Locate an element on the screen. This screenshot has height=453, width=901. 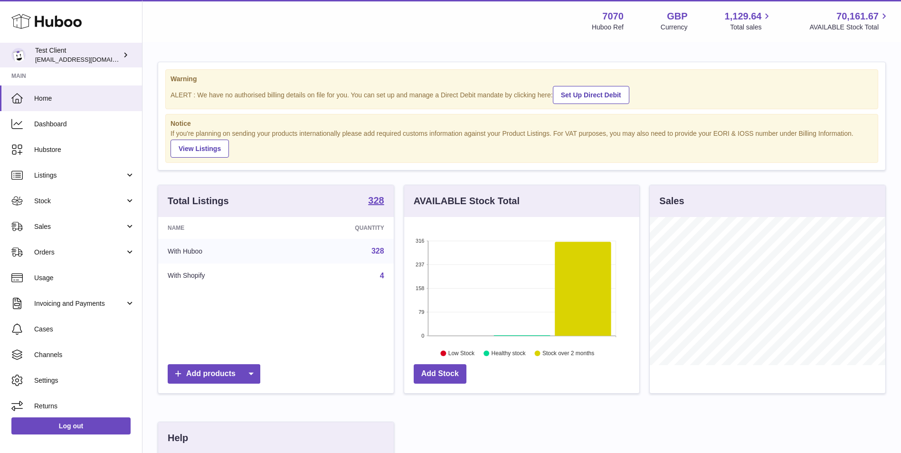
text: 0 is located at coordinates (423, 336).